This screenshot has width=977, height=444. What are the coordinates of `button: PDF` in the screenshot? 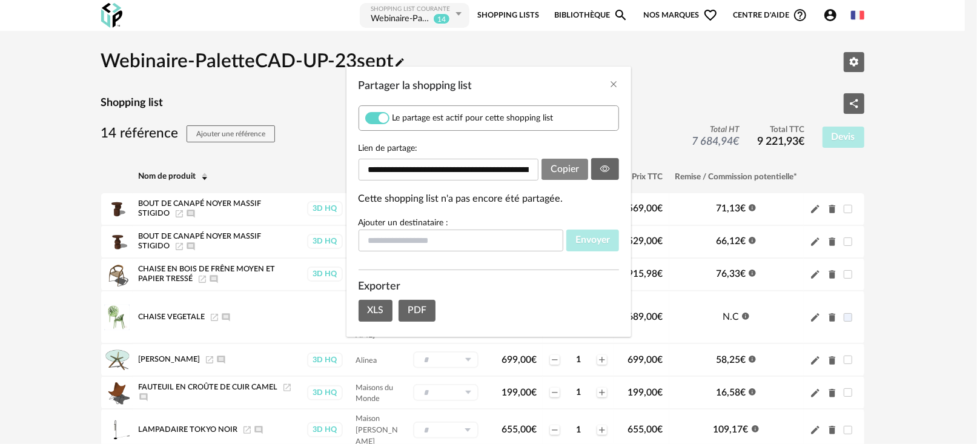 It's located at (417, 311).